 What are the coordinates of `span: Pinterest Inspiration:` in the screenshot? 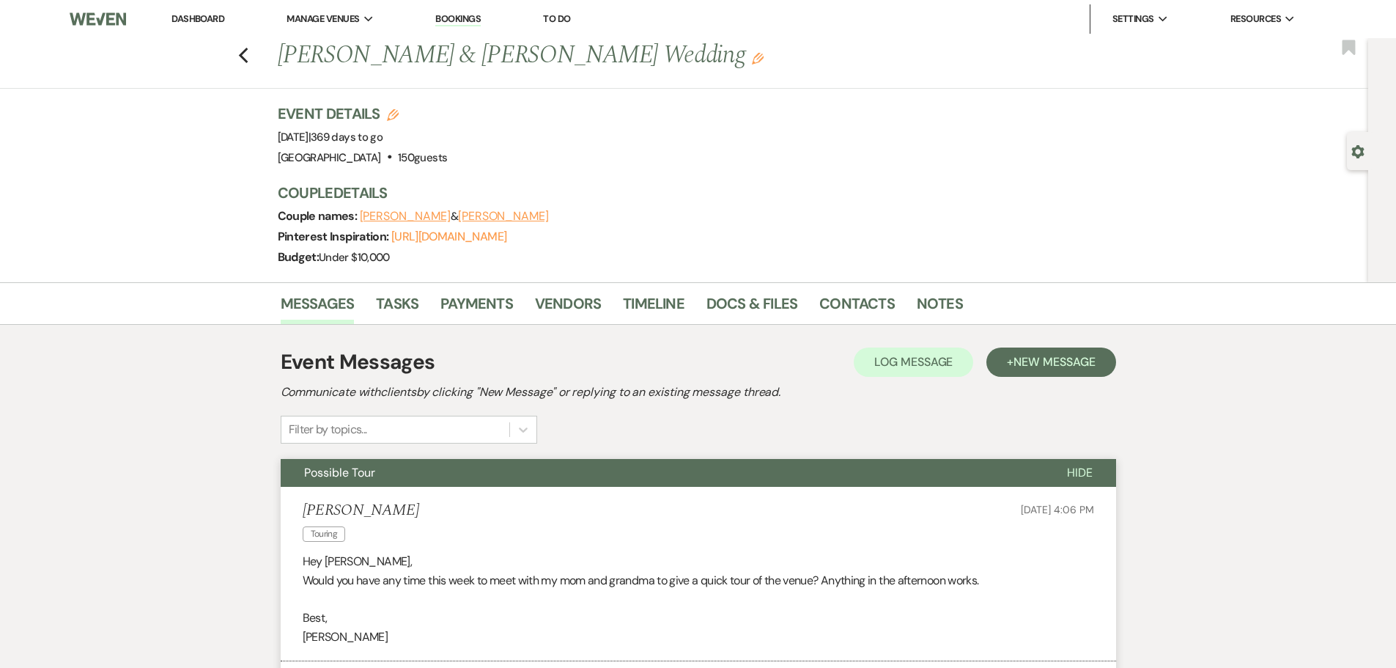 It's located at (334, 236).